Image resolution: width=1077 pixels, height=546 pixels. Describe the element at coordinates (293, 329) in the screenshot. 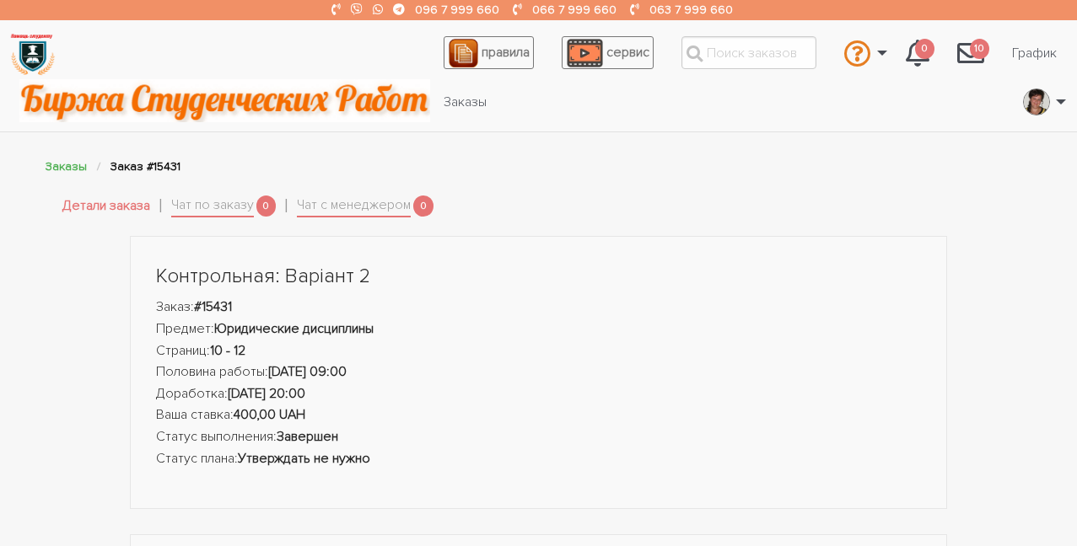

I see `strong: Юридические дисциплины` at that location.